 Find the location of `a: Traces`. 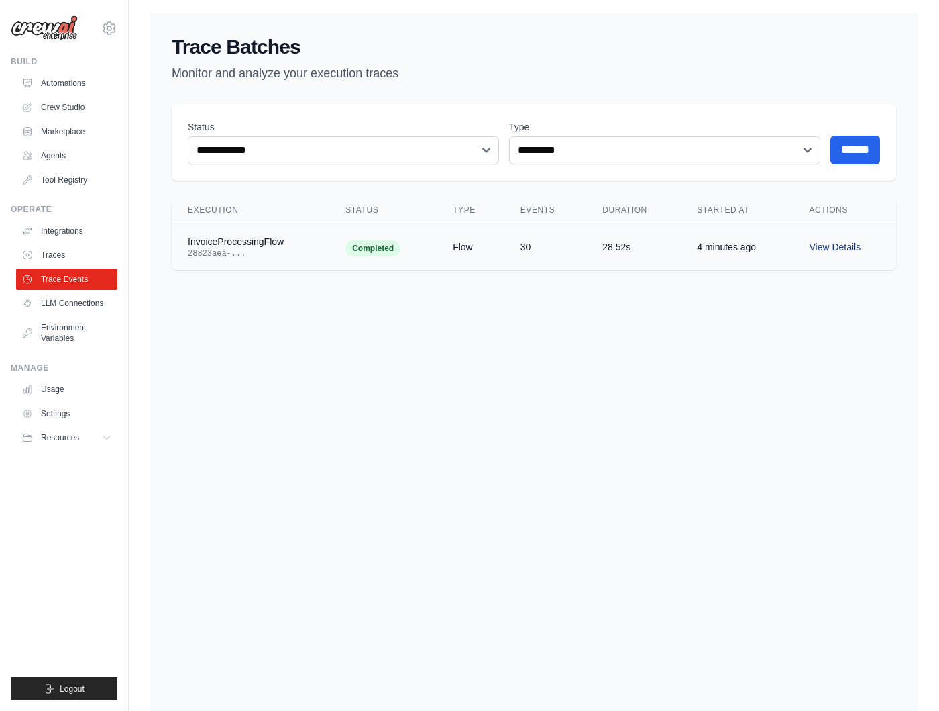

a: Traces is located at coordinates (66, 255).